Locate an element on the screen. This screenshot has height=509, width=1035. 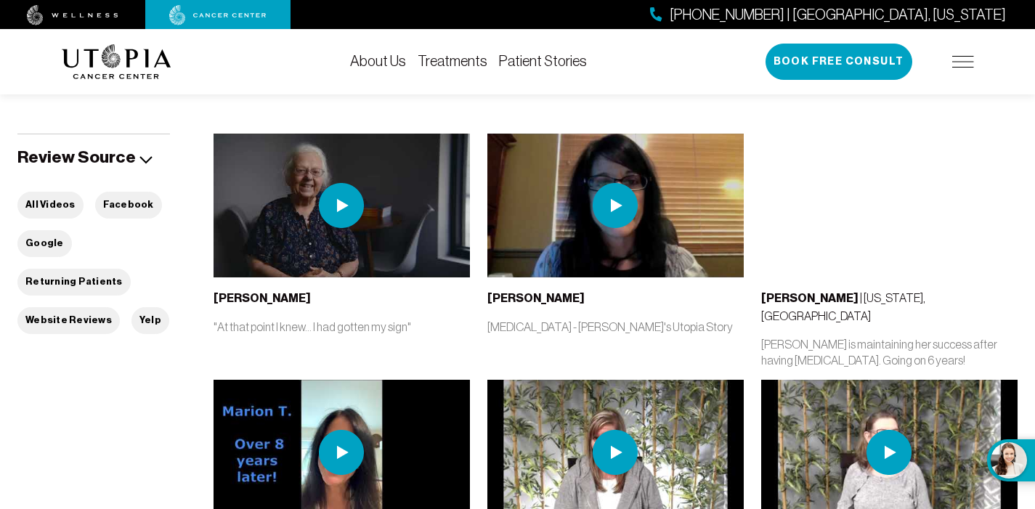
button: Yelp is located at coordinates (150, 320).